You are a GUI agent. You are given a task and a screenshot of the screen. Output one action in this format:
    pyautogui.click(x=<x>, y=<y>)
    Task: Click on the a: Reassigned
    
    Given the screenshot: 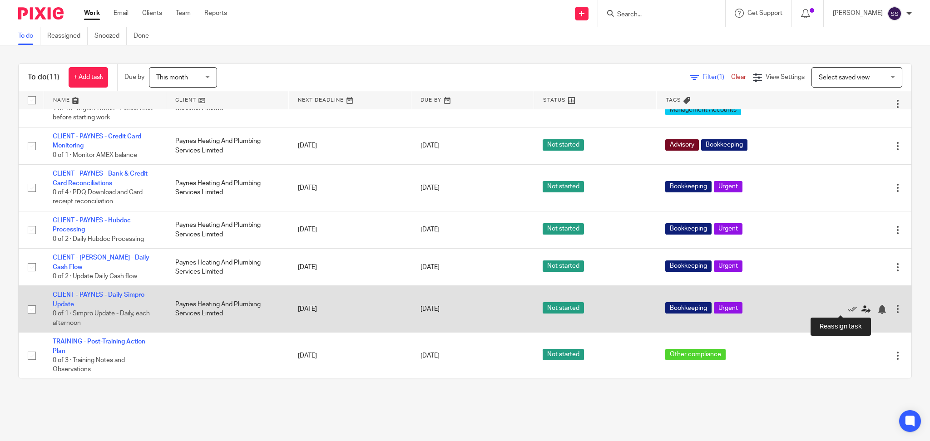 What is the action you would take?
    pyautogui.click(x=67, y=36)
    